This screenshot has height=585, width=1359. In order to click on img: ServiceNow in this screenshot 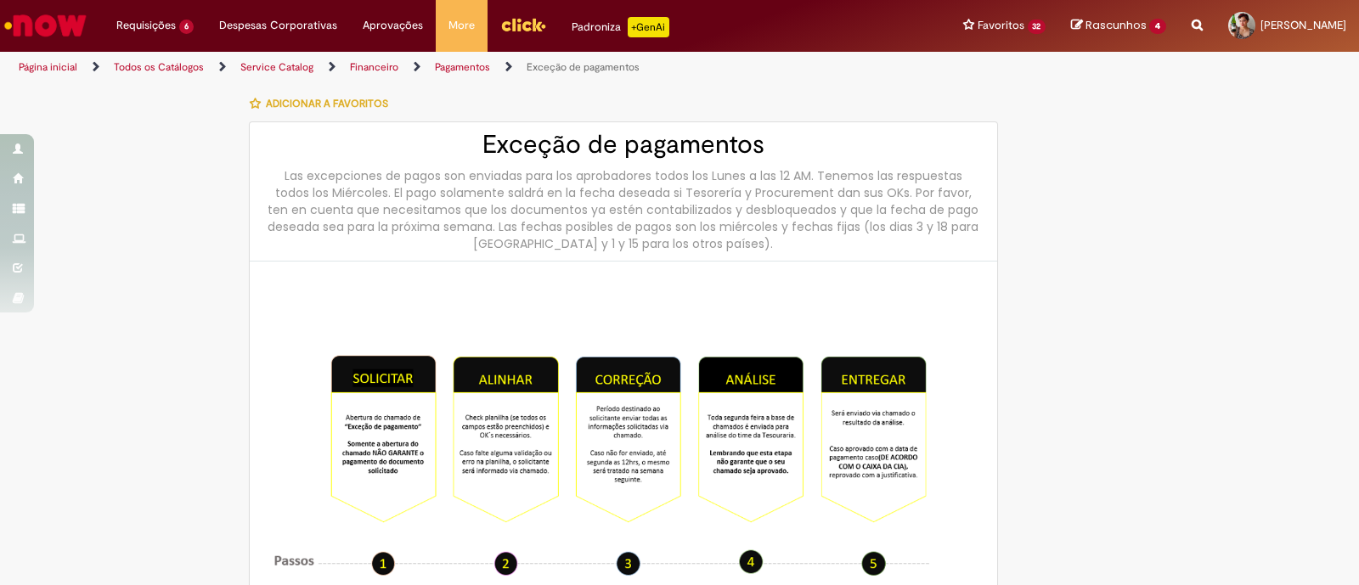, I will do `click(45, 25)`.